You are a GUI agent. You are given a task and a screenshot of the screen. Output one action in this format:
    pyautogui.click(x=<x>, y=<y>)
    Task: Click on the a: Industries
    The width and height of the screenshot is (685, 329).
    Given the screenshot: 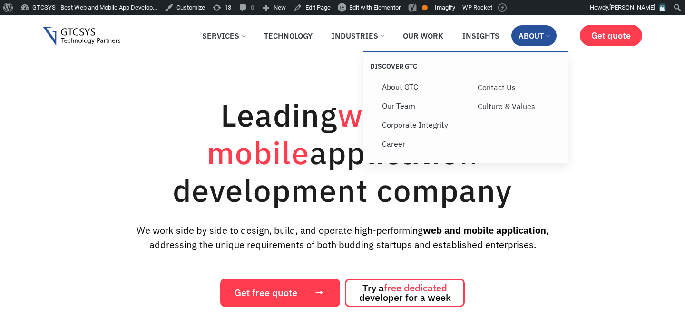 What is the action you would take?
    pyautogui.click(x=358, y=36)
    